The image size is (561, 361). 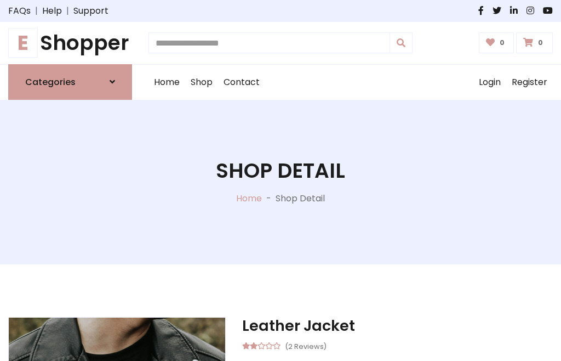 I want to click on a: Support, so click(x=91, y=11).